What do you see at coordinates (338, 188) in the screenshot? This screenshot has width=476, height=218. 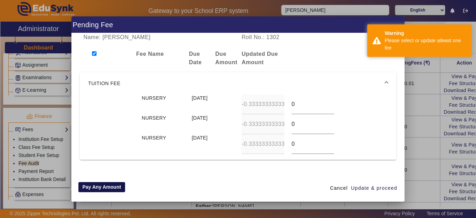 I see `span: Cancel` at bounding box center [338, 188].